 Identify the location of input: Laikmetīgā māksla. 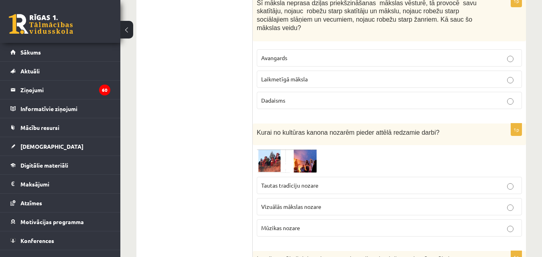
(510, 80).